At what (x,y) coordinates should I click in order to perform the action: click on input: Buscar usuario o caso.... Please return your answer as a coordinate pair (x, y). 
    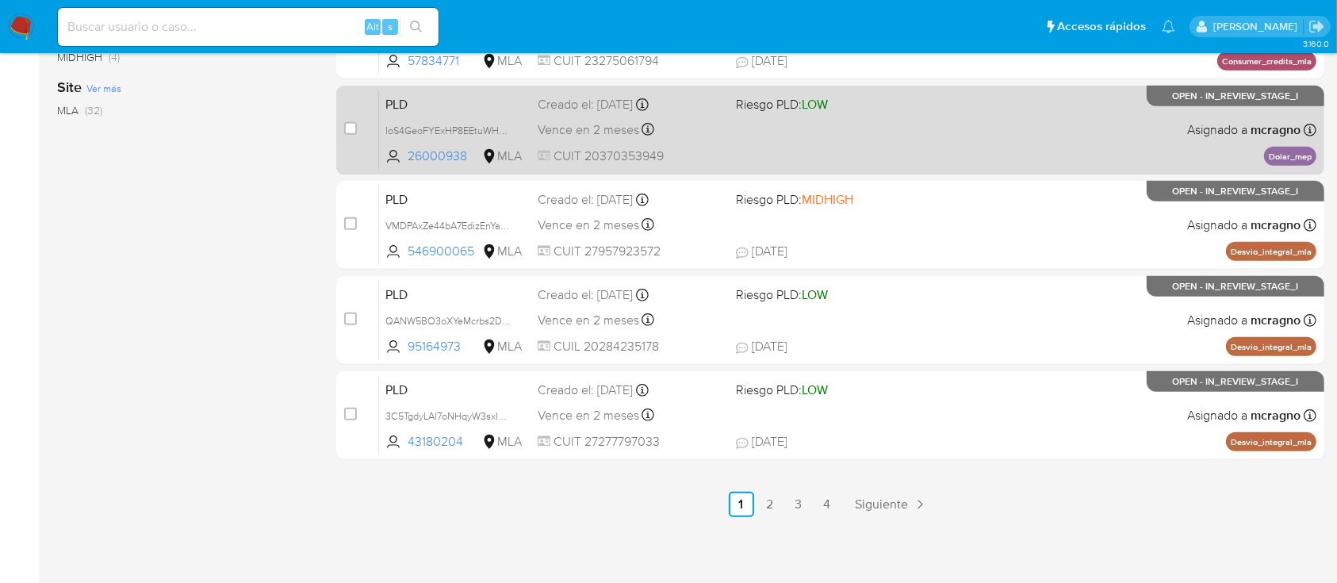
    Looking at the image, I should click on (248, 27).